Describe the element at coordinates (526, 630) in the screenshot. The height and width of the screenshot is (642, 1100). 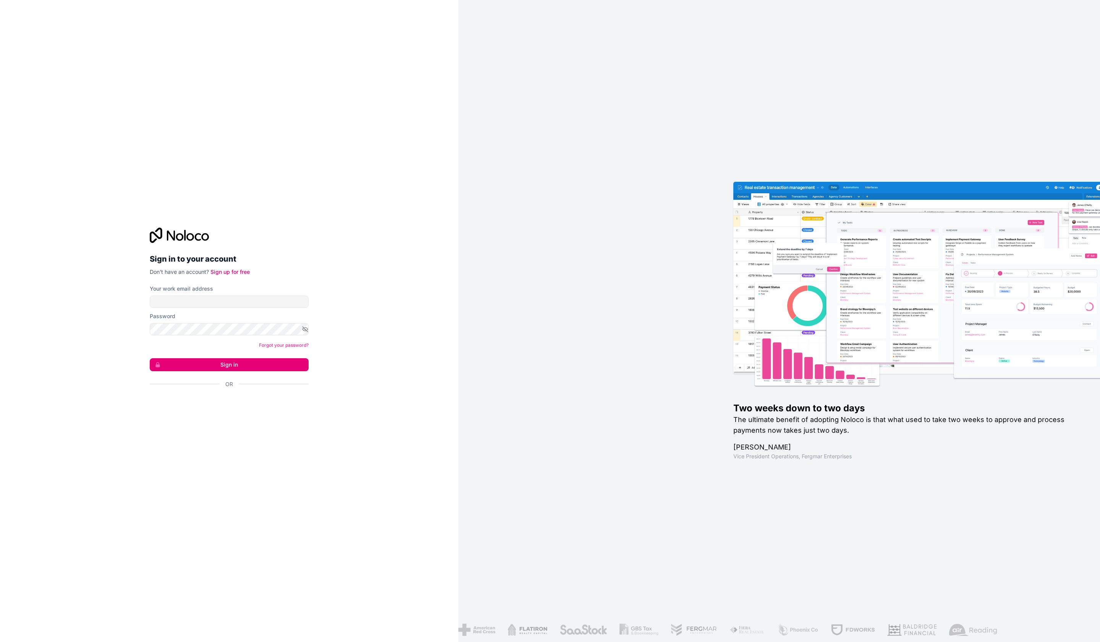
I see `img: /assets/flatiron-C8eUkumj.png` at that location.